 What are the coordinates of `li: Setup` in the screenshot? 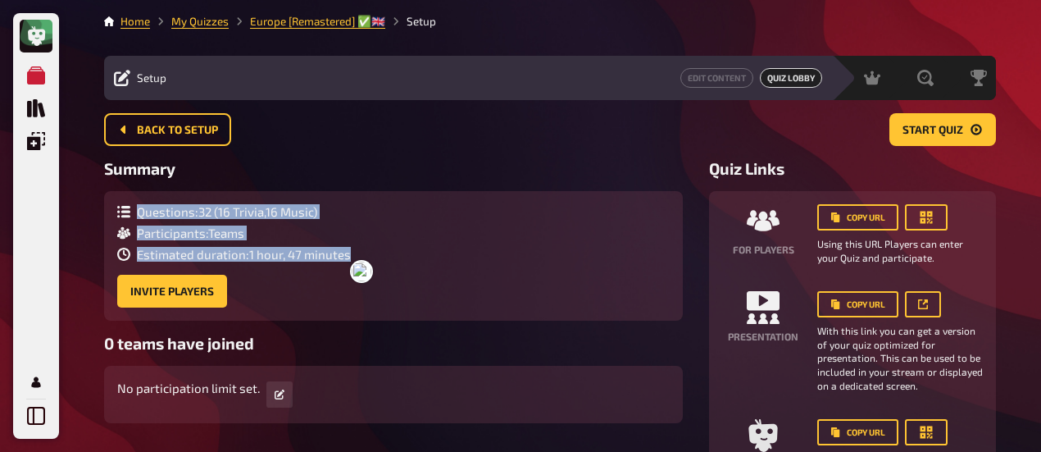 It's located at (411, 21).